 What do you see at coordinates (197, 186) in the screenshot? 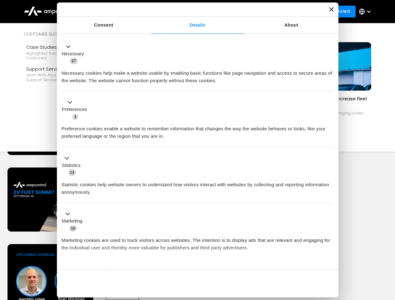
I see `div: Statistic cookies help website owners to understand how visitors interact with websites by collec...` at bounding box center [197, 186].